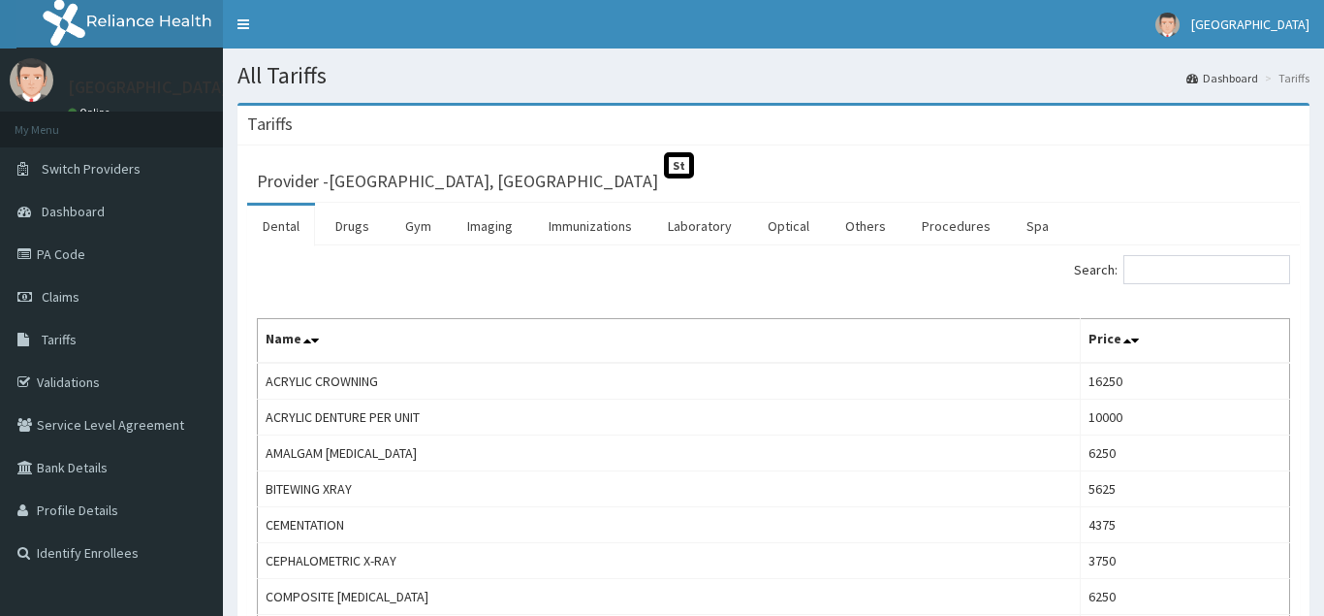  I want to click on a: Spa, so click(1037, 226).